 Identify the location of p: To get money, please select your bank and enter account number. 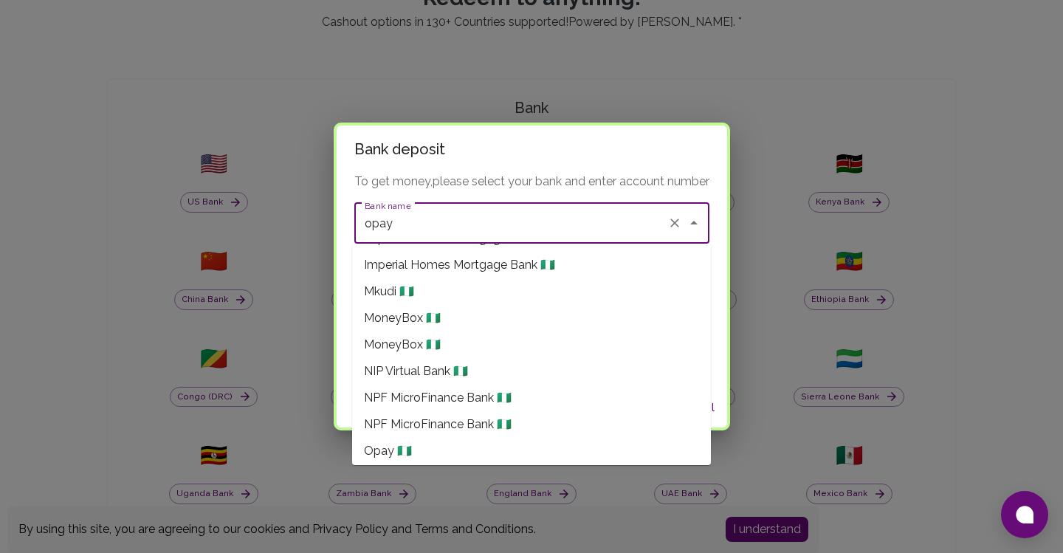
(531, 182).